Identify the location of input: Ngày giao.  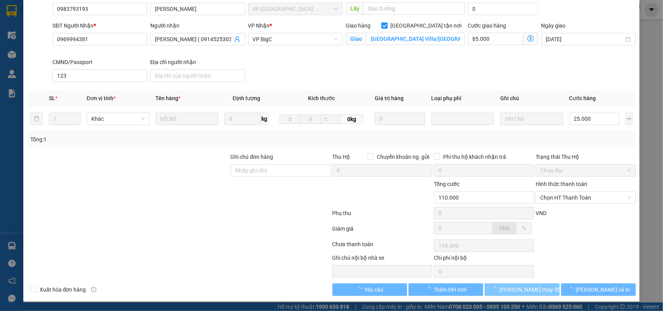
(585, 39).